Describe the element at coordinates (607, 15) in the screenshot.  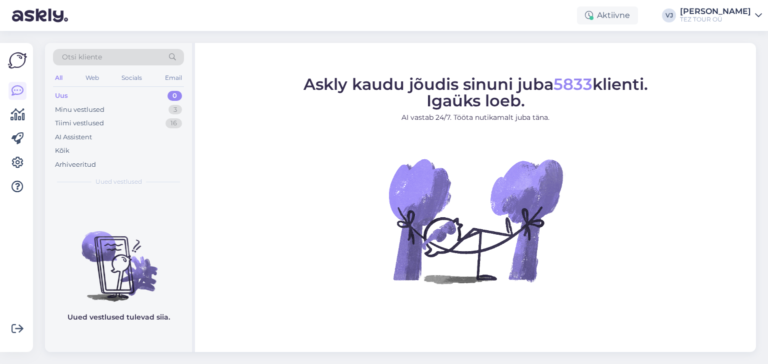
I see `div: Aktiivne` at that location.